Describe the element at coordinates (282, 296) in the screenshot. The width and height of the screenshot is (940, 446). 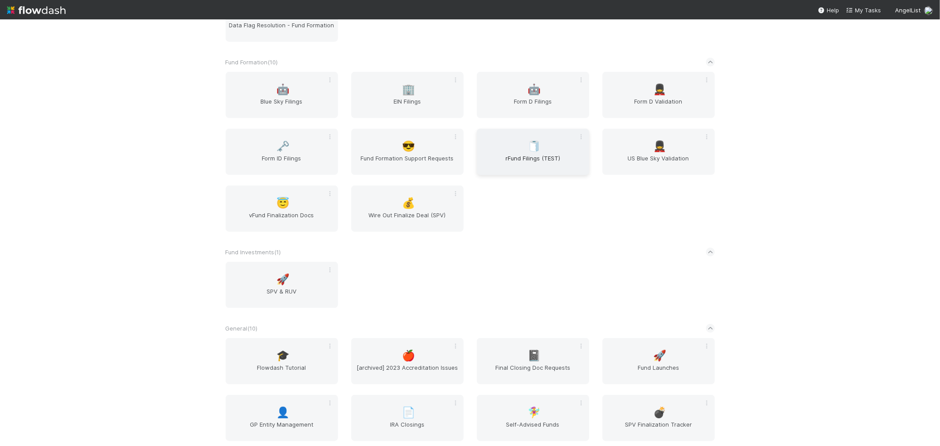
I see `span: SPV & RUV` at that location.